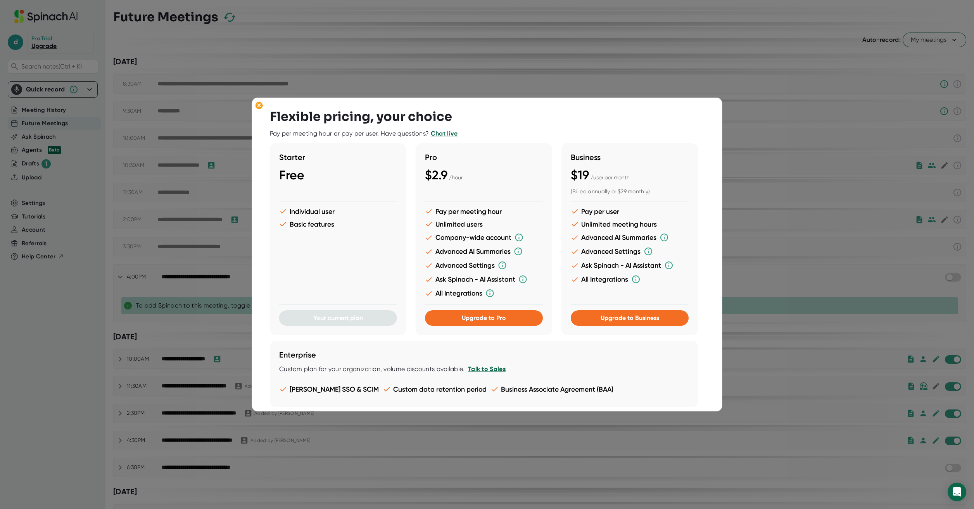 This screenshot has height=509, width=974. Describe the element at coordinates (484, 211) in the screenshot. I see `li: Pay per meeting hour` at that location.